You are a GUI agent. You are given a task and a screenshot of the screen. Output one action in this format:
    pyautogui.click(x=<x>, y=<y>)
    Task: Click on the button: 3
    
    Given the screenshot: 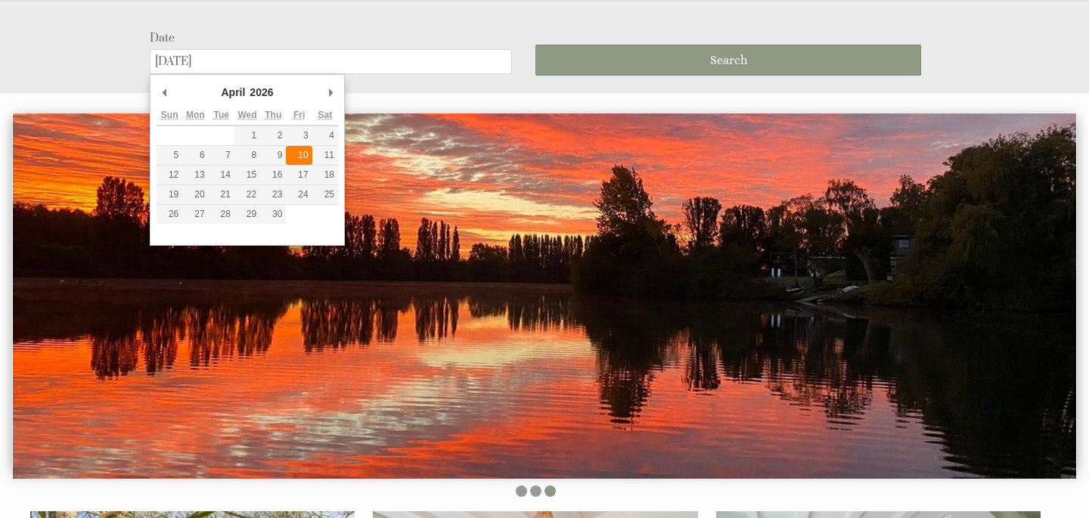 What is the action you would take?
    pyautogui.click(x=299, y=135)
    